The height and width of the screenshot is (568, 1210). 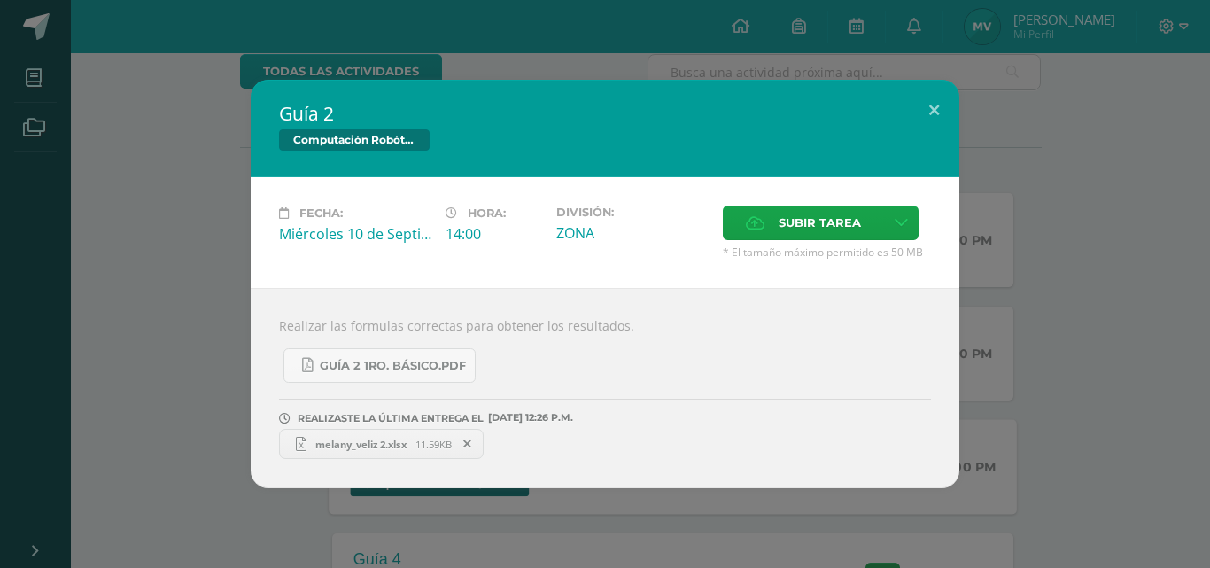 I want to click on span: 11.59KB, so click(x=433, y=444).